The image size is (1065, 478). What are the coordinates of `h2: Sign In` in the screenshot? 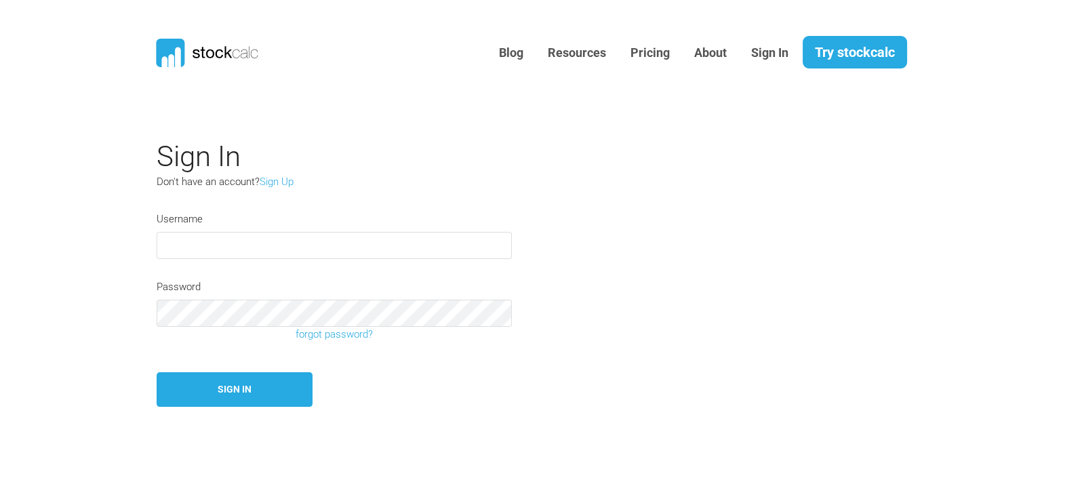 It's located at (468, 157).